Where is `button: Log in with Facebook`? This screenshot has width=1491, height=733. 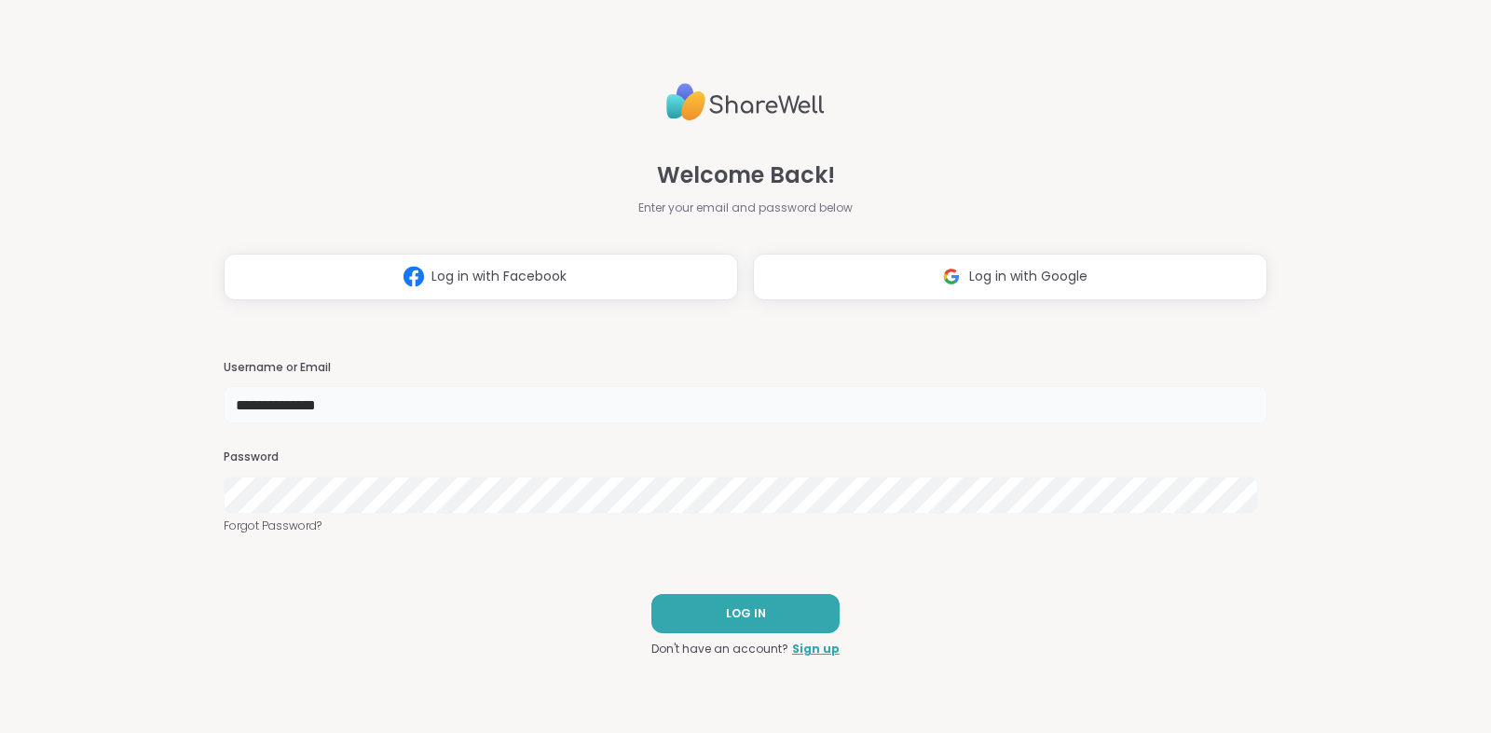
button: Log in with Facebook is located at coordinates (481, 277).